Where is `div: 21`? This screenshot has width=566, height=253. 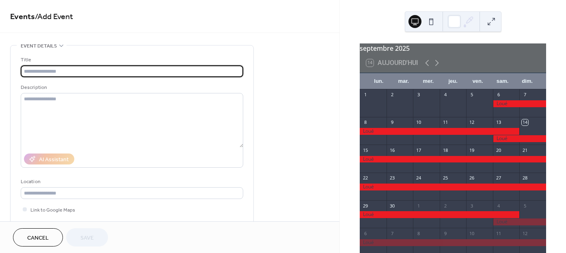 div: 21 is located at coordinates (525, 150).